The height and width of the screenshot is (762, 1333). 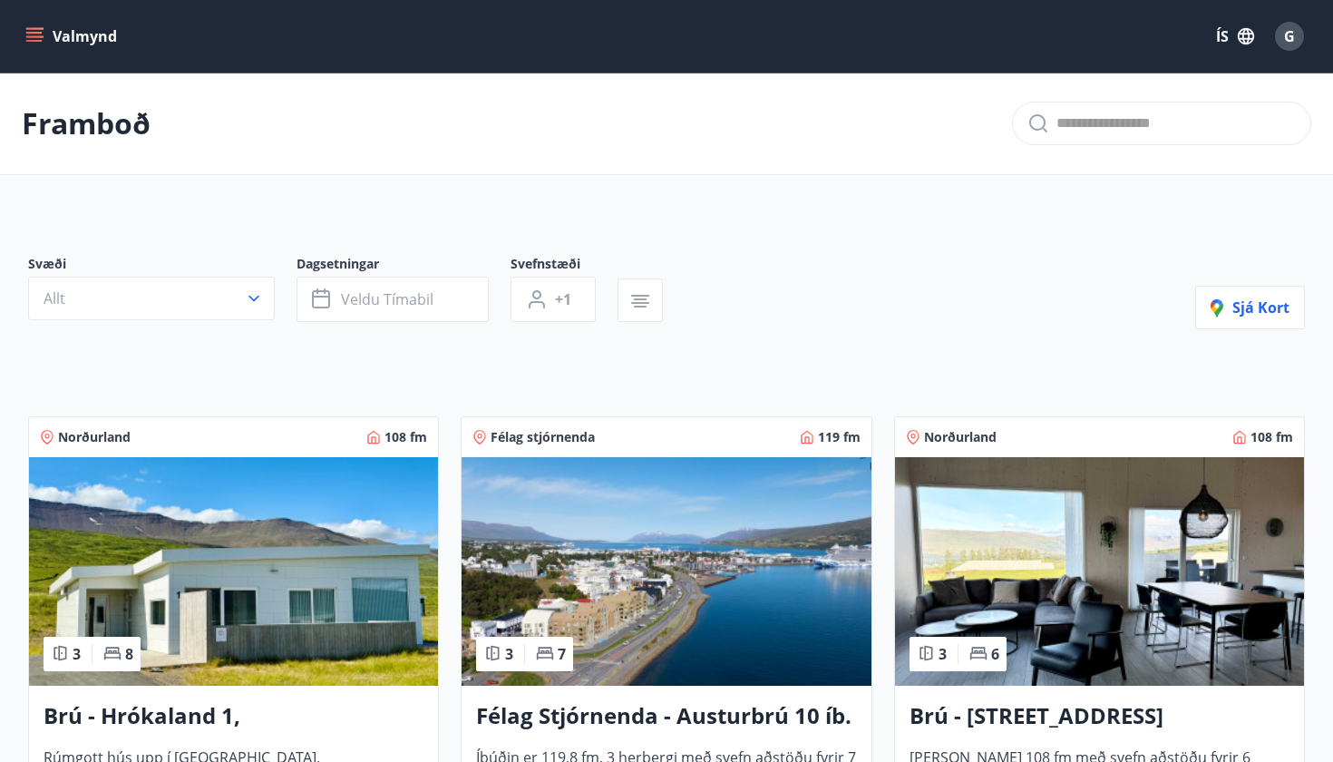 What do you see at coordinates (1290, 36) in the screenshot?
I see `button: G` at bounding box center [1290, 36].